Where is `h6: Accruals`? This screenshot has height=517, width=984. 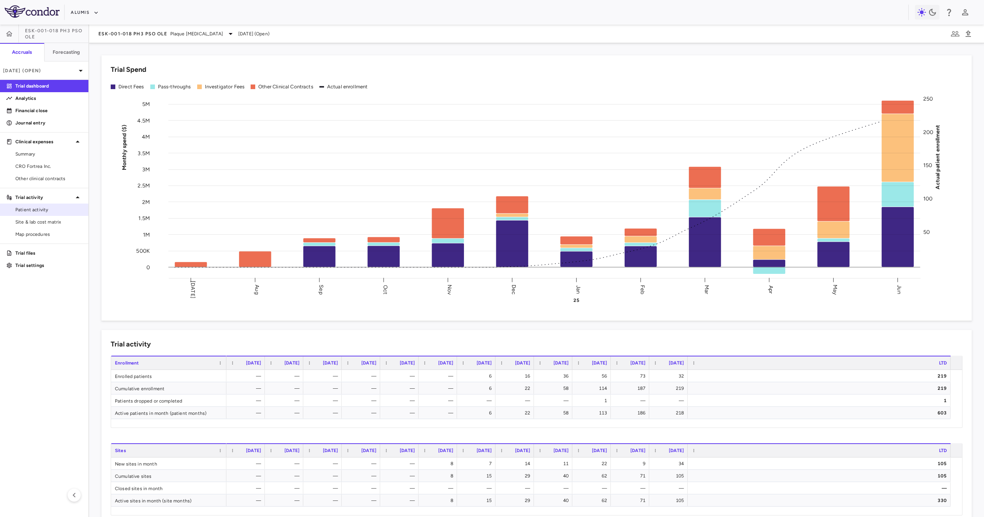 h6: Accruals is located at coordinates (22, 52).